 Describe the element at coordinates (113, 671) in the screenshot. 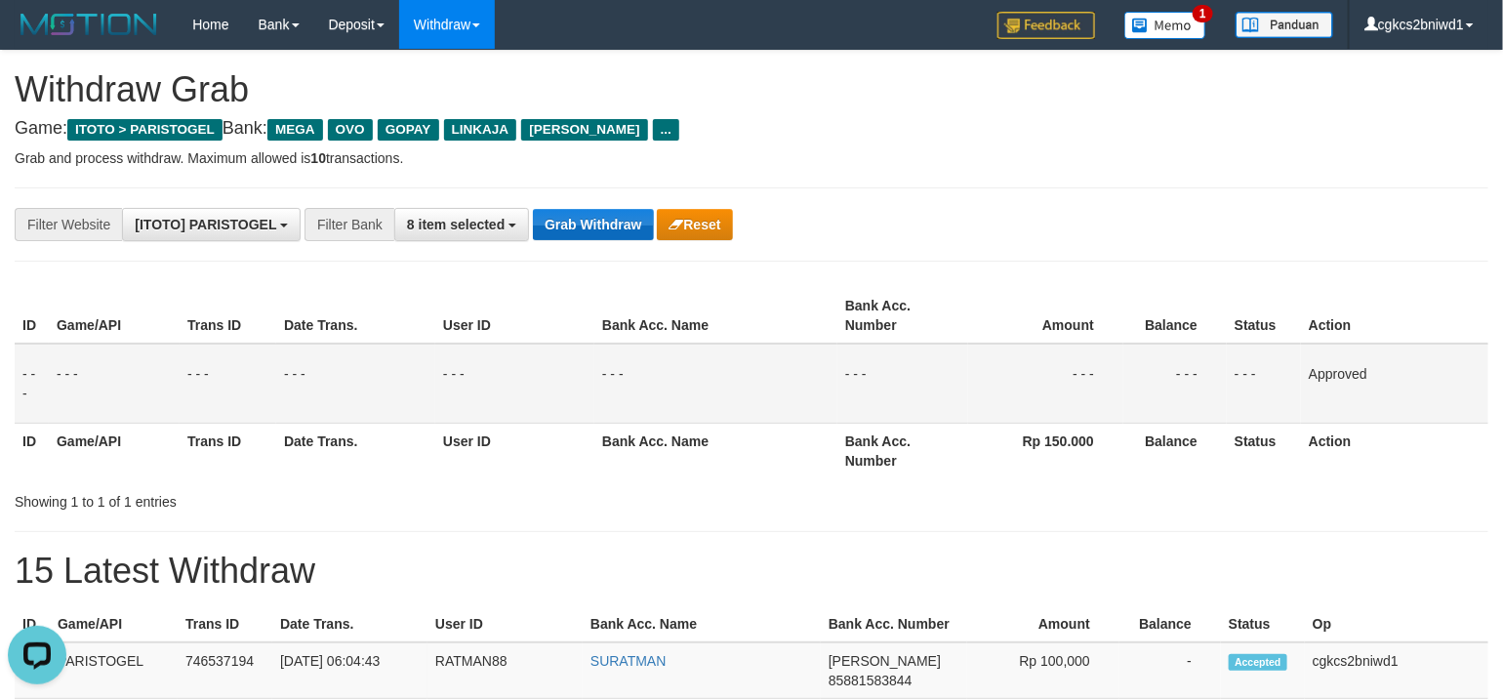

I see `td: PARISTOGEL` at that location.